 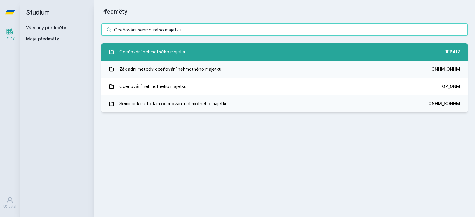 What do you see at coordinates (174, 104) in the screenshot?
I see `div: Seminář k metodám oceňování nehmotného majetku` at bounding box center [174, 104].